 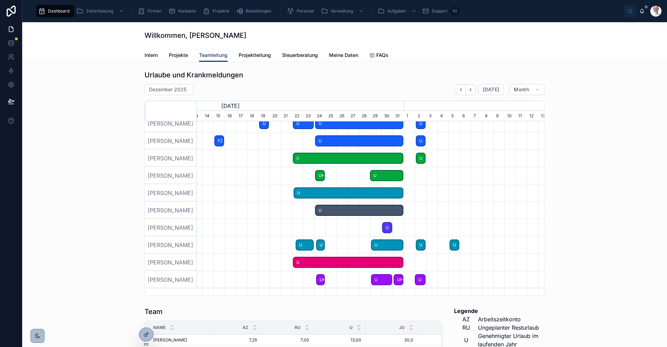 I want to click on span: Projekte, so click(x=221, y=11).